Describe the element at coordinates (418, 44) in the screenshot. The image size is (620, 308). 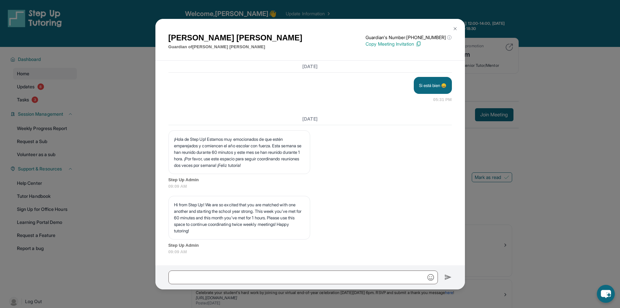
I see `img: Copy Icon` at that location.